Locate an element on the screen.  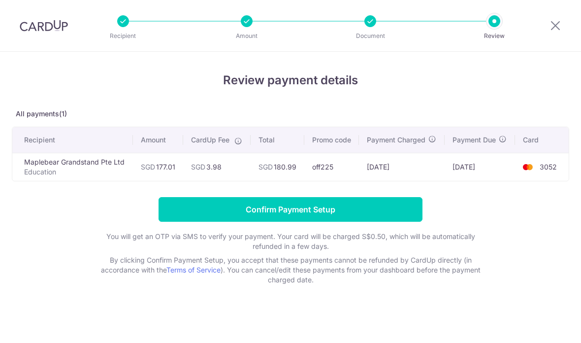
p: You will get an OTP via SMS to verify your payment. Your card will be charged S$0.50, which will ... is located at coordinates (290, 241).